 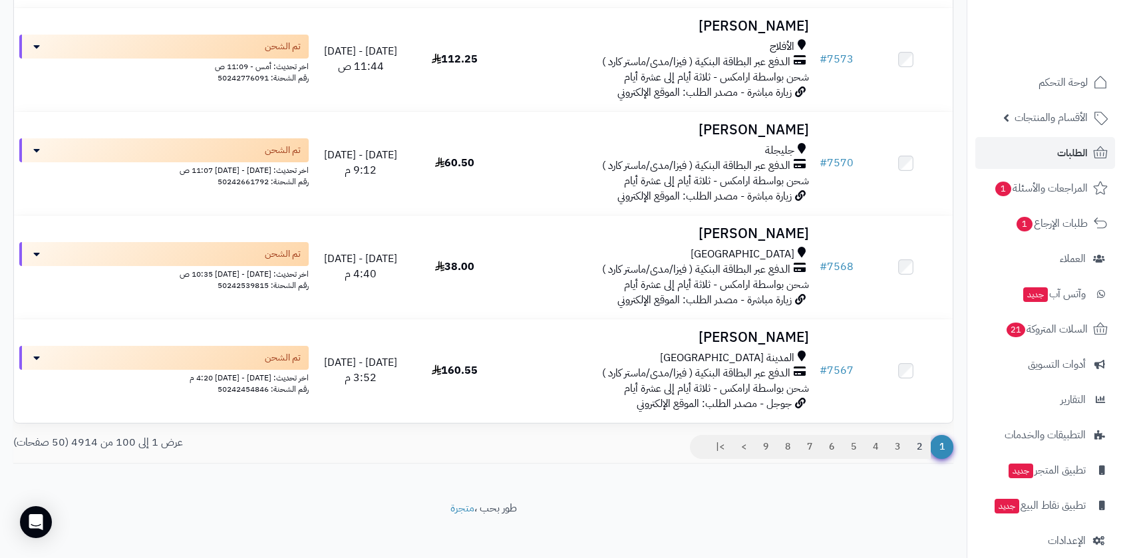 I want to click on a: 5, so click(x=853, y=447).